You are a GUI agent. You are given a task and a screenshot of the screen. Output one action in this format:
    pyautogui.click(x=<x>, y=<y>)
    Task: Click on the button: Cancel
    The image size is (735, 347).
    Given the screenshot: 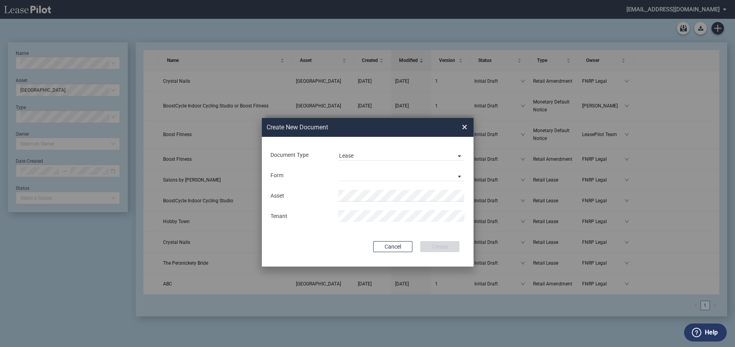 What is the action you would take?
    pyautogui.click(x=393, y=247)
    